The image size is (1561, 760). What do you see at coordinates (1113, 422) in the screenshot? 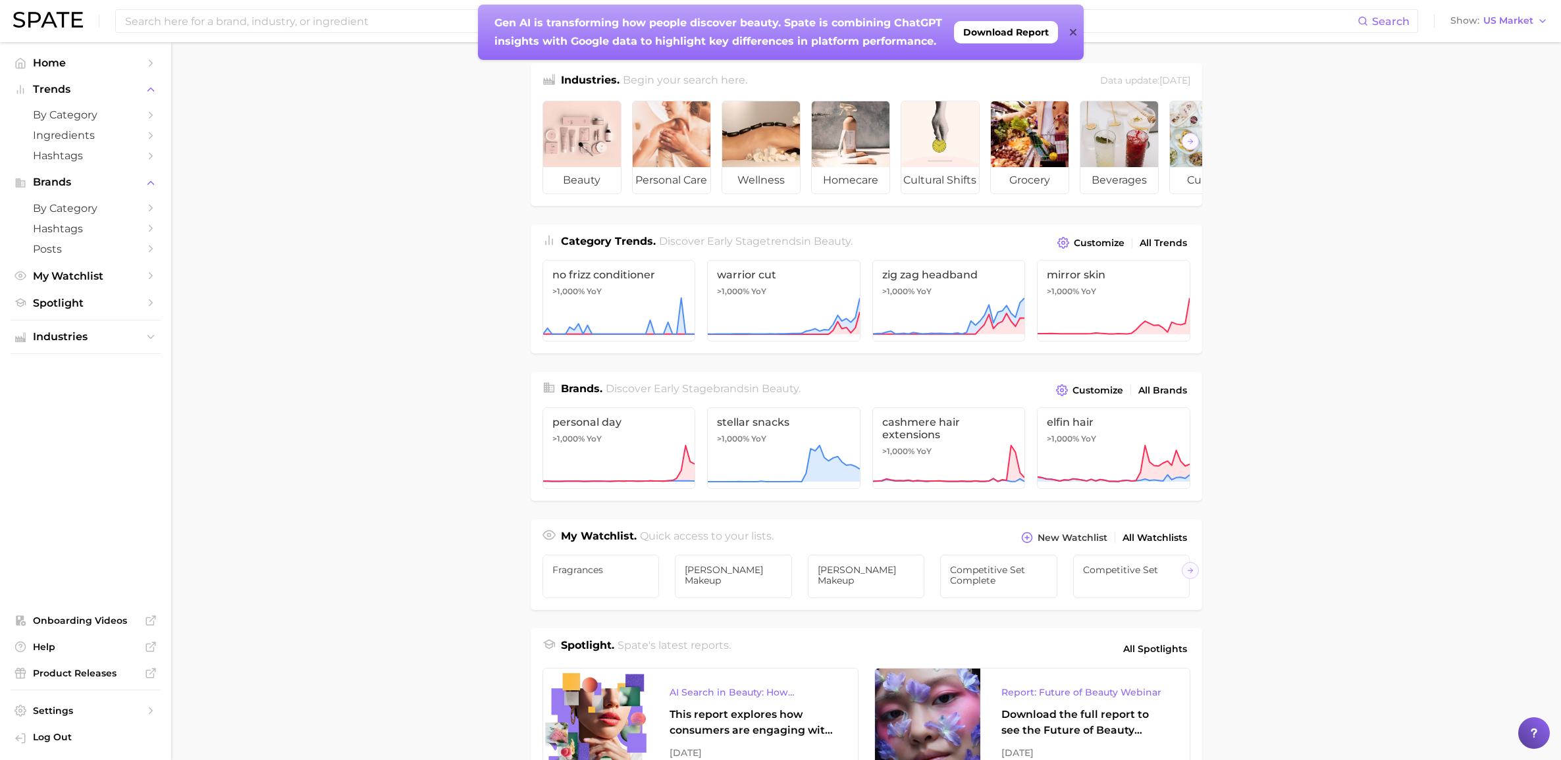
I see `span: elfin hair` at bounding box center [1113, 422].